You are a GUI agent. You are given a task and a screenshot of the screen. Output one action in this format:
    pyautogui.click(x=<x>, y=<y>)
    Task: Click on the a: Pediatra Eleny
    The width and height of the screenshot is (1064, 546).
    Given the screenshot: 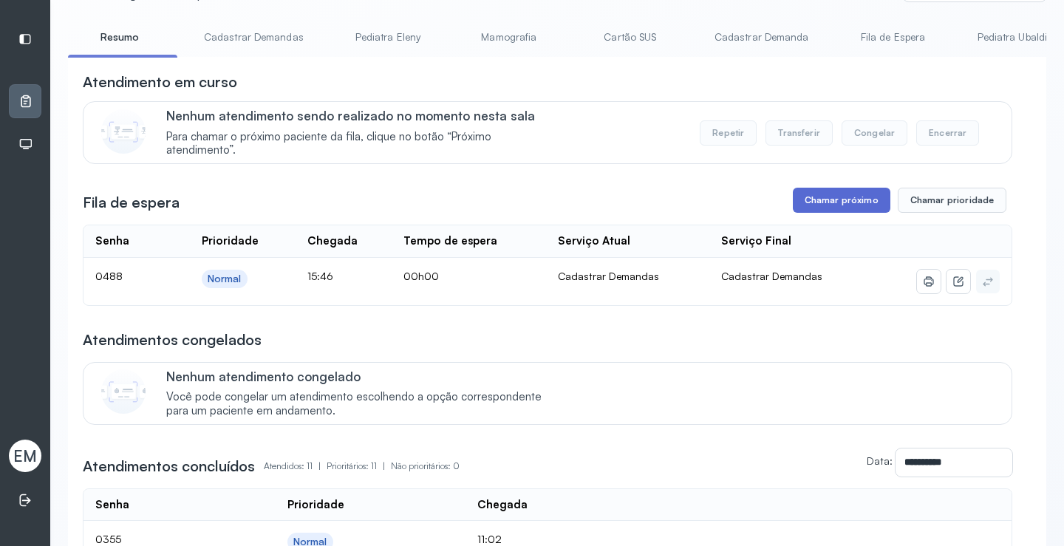 What is the action you would take?
    pyautogui.click(x=388, y=37)
    